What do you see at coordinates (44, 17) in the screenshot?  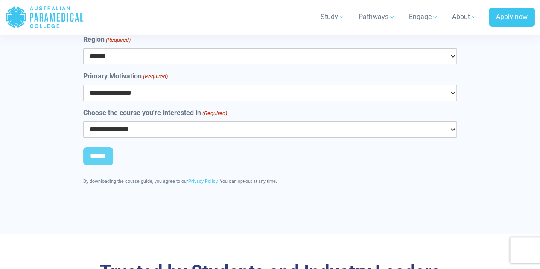 I see `a: Australian Paramedical College` at bounding box center [44, 17].